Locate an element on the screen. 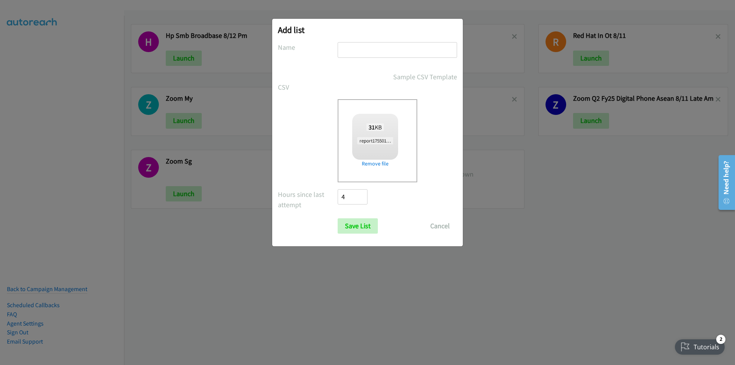 This screenshot has width=735, height=365. label: CSV is located at coordinates (308, 87).